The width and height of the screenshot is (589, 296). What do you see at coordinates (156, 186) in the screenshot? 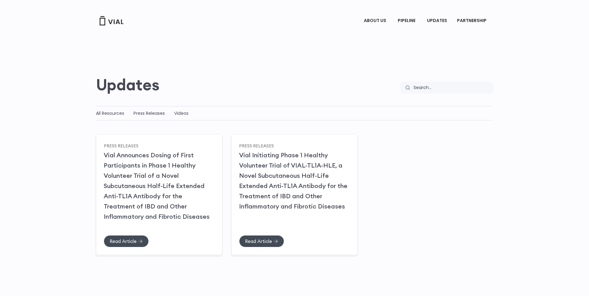
I see `a: Vial Announces Dosing of First Participants in Phase 1 Healthy Volunteer Trial of a Novel Subcuta...` at bounding box center [156, 186].